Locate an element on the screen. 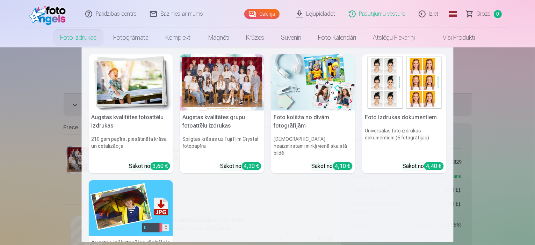 The width and height of the screenshot is (535, 245). a: Foto izdrukas dokumentiemFoto izdrukas dokumentiemUniversālas foto izdrukas dokumentiem (6 fotogr... is located at coordinates (404, 114).